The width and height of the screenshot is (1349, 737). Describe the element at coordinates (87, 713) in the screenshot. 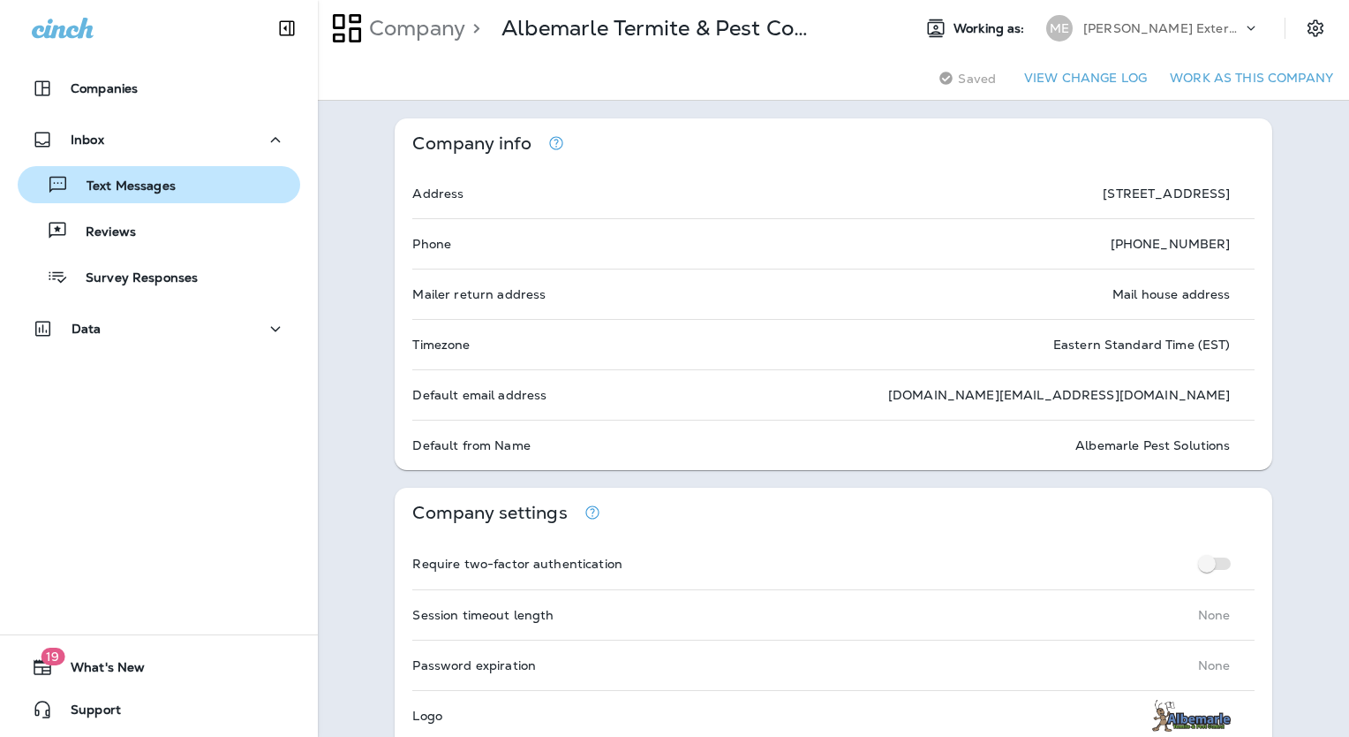

I see `span: Support` at that location.